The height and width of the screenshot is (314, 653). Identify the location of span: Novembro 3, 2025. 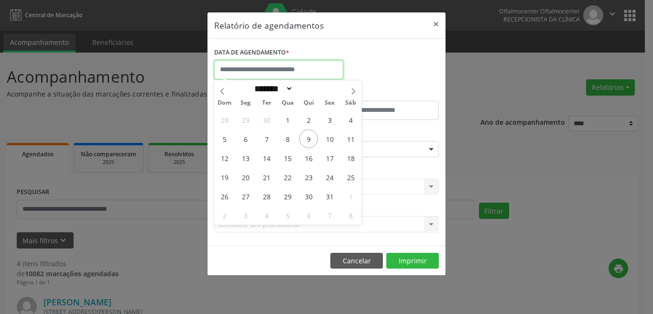
(245, 215).